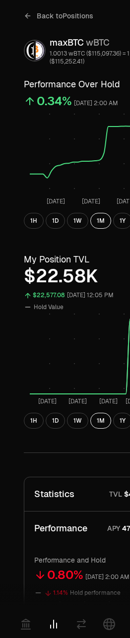  I want to click on p: Statistics, so click(54, 494).